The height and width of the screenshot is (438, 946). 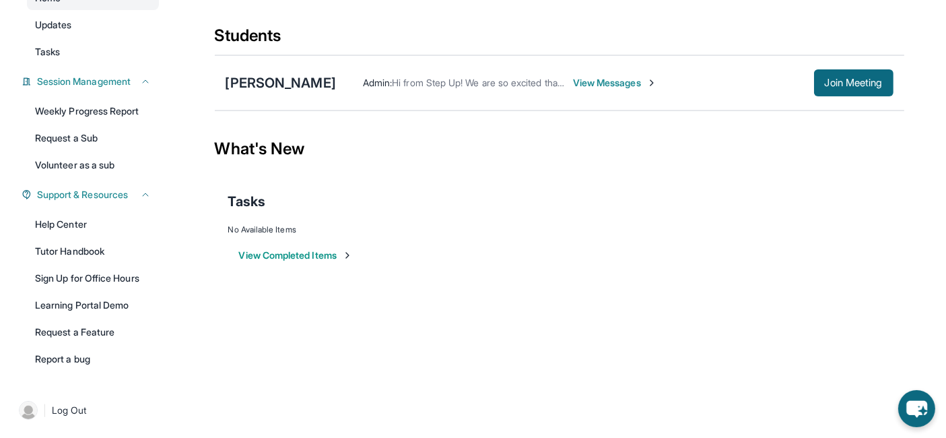 What do you see at coordinates (91, 81) in the screenshot?
I see `button: Session Management` at bounding box center [91, 81].